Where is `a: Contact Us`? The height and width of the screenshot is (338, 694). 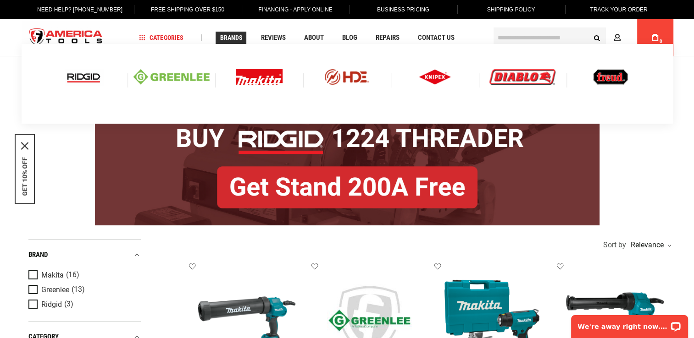
a: Contact Us is located at coordinates (436, 38).